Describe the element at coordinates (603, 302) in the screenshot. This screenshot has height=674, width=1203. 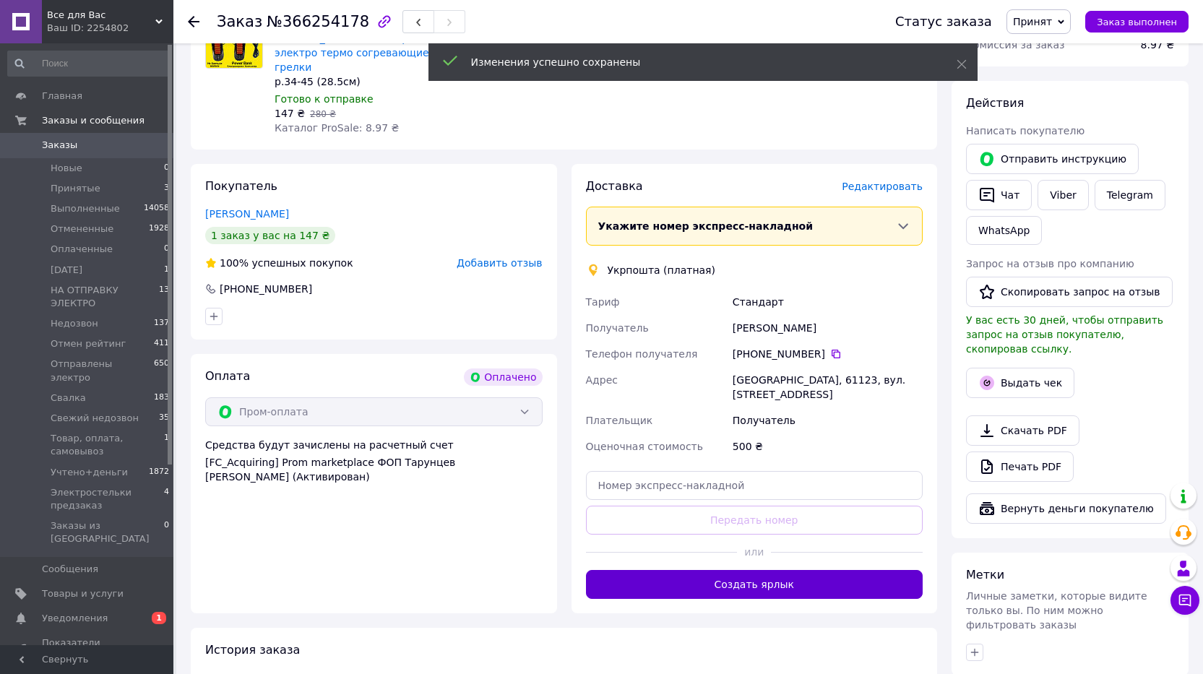
I see `span: Тариф` at that location.